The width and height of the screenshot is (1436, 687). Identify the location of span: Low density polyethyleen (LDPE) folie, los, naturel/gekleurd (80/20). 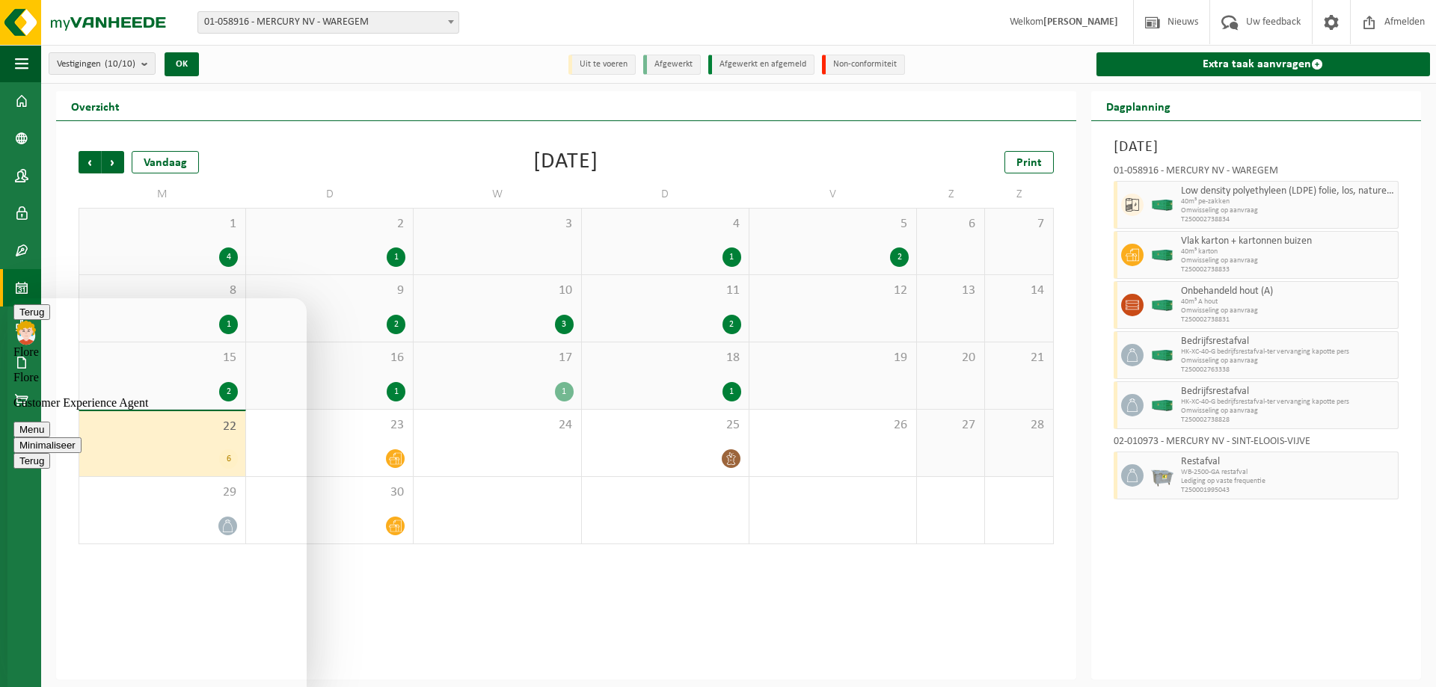
(1287, 191).